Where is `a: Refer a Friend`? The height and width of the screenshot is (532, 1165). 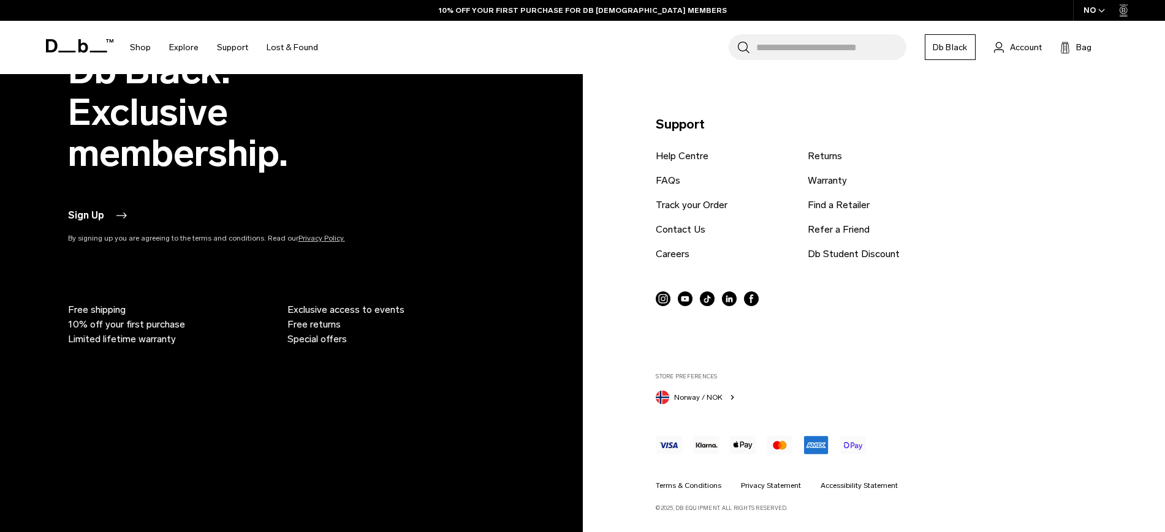
a: Refer a Friend is located at coordinates (838, 230).